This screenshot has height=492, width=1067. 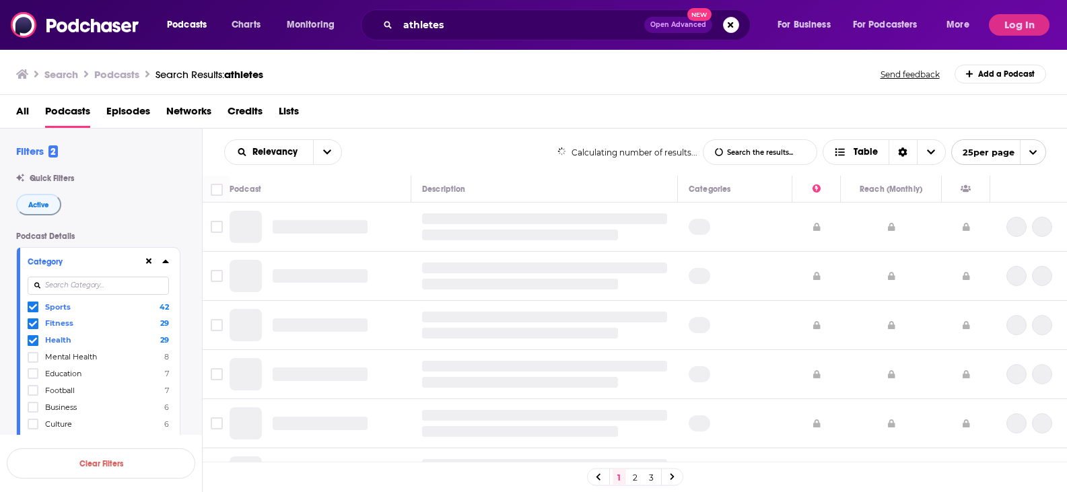 I want to click on a: Episodes, so click(x=128, y=114).